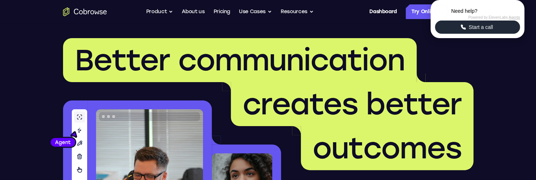  I want to click on span: creates better, so click(352, 104).